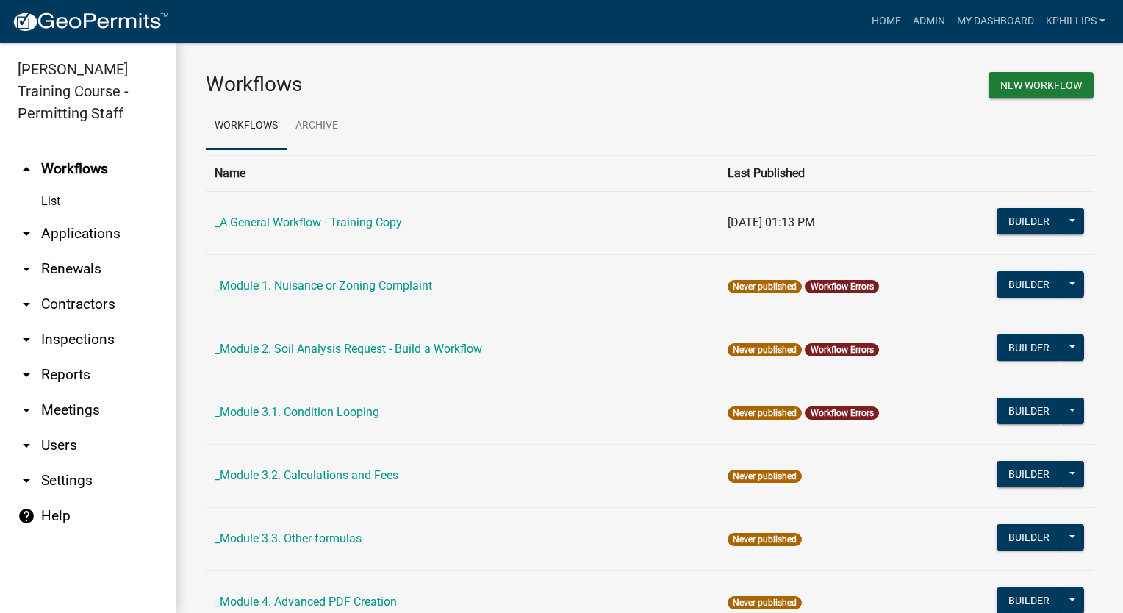  I want to click on a: _Module 3.2. Calculations and Fees, so click(307, 475).